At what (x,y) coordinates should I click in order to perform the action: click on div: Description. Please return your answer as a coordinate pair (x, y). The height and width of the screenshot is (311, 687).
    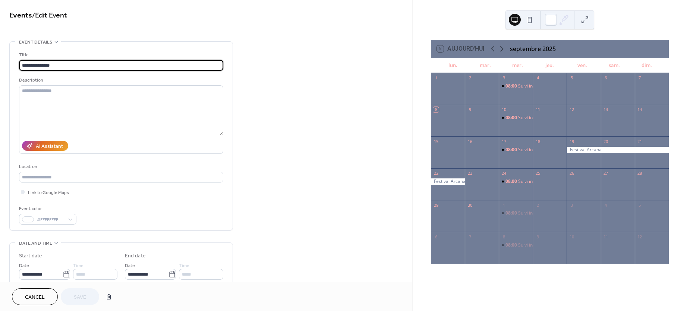
    Looking at the image, I should click on (120, 80).